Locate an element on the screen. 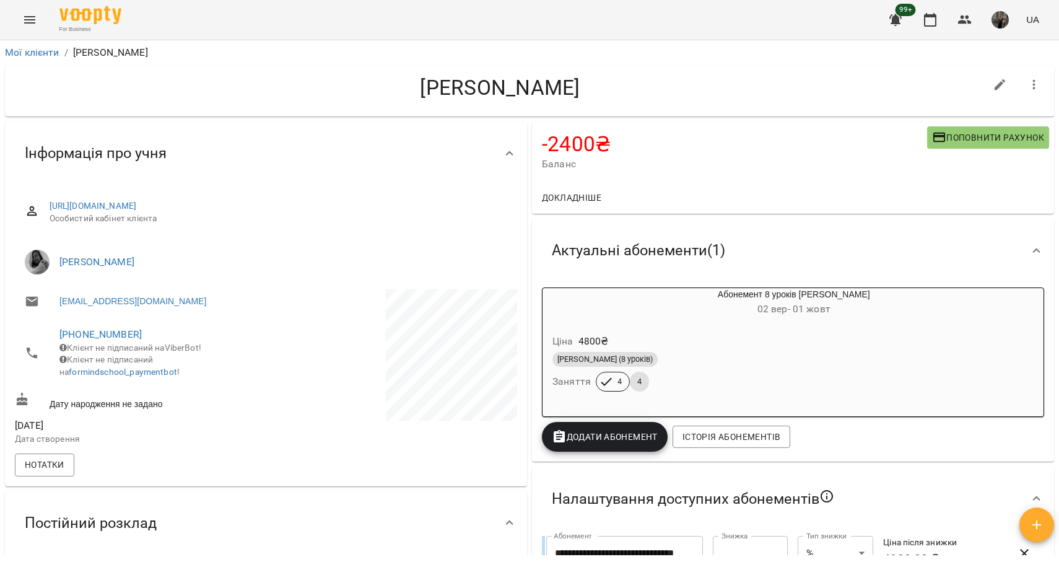 Image resolution: width=1059 pixels, height=562 pixels. div: Постійний розклад is located at coordinates (266, 523).